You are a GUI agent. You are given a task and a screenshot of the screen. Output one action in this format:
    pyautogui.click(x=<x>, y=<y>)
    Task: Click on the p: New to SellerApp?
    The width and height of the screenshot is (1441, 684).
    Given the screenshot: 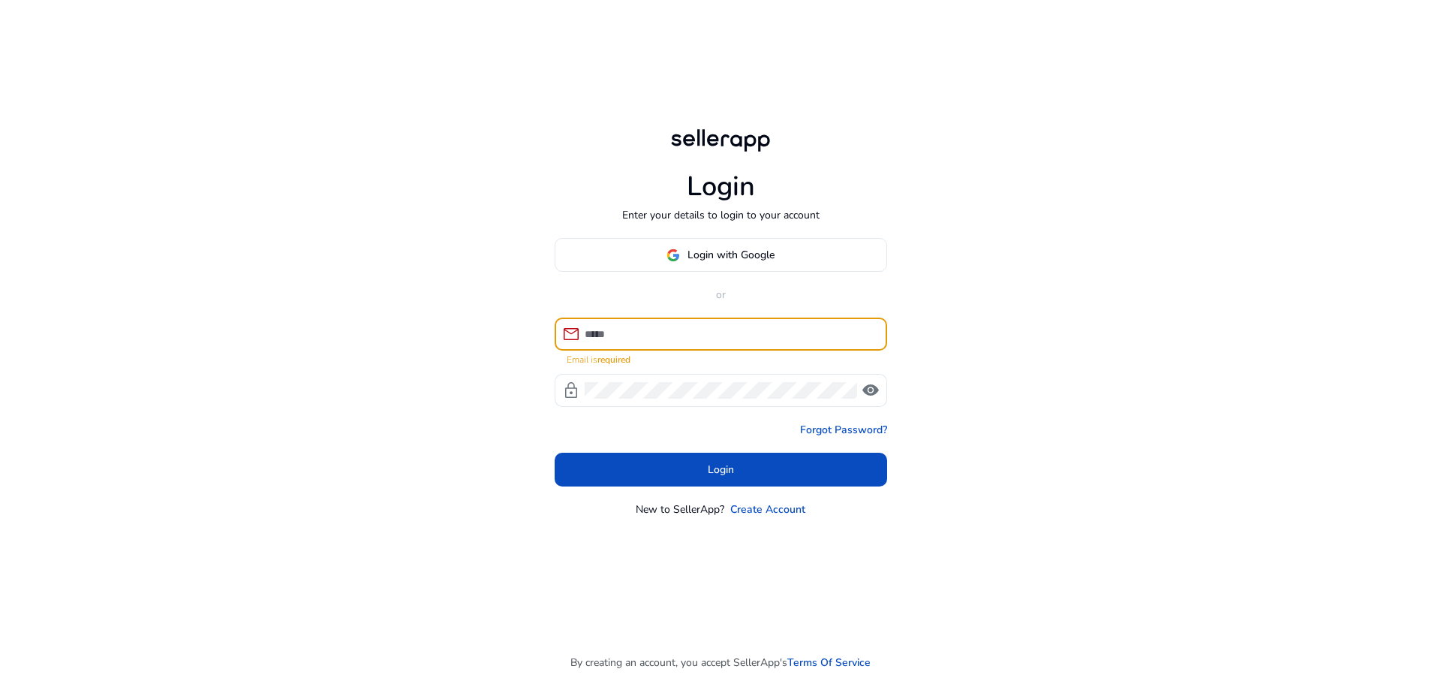 What is the action you would take?
    pyautogui.click(x=680, y=509)
    